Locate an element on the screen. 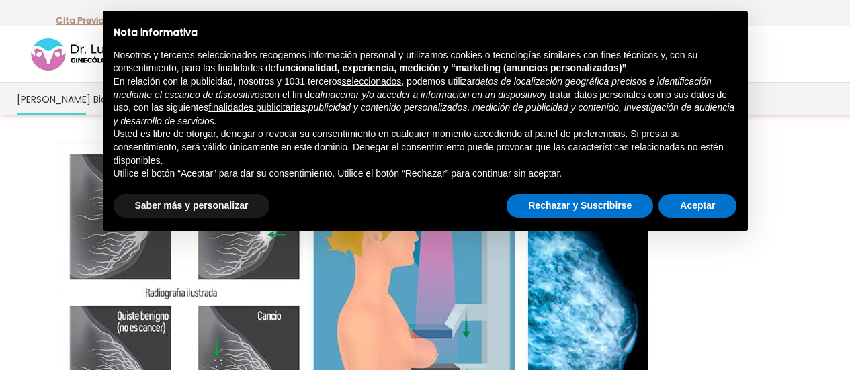 Image resolution: width=850 pixels, height=370 pixels. em: almacenar y/o acceder a información en un dispositivo is located at coordinates (428, 95).